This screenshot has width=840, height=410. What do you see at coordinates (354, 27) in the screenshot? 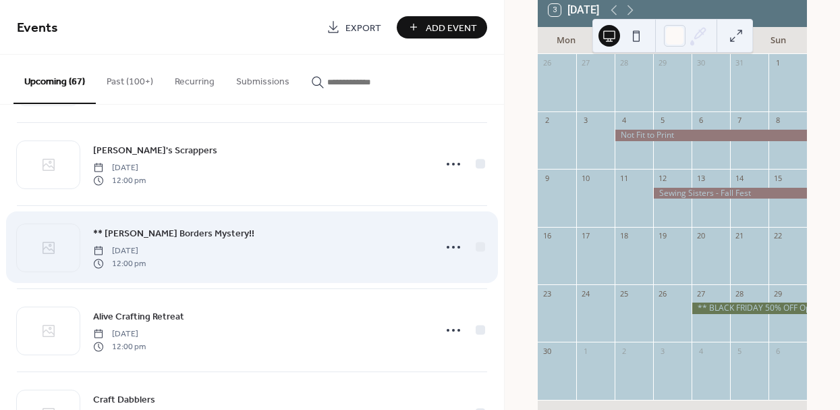
I see `a: Export` at bounding box center [354, 27].